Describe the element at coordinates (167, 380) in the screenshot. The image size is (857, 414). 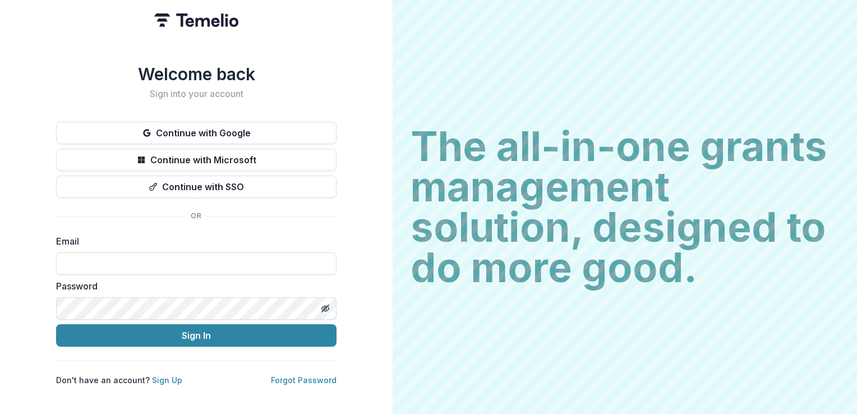
I see `a: Sign Up` at that location.